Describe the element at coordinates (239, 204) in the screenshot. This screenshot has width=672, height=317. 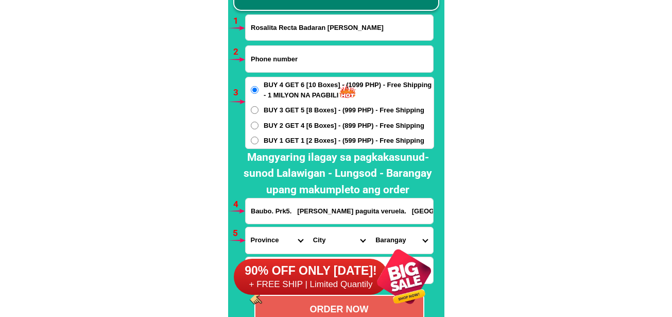
I see `h6: 4` at that location.